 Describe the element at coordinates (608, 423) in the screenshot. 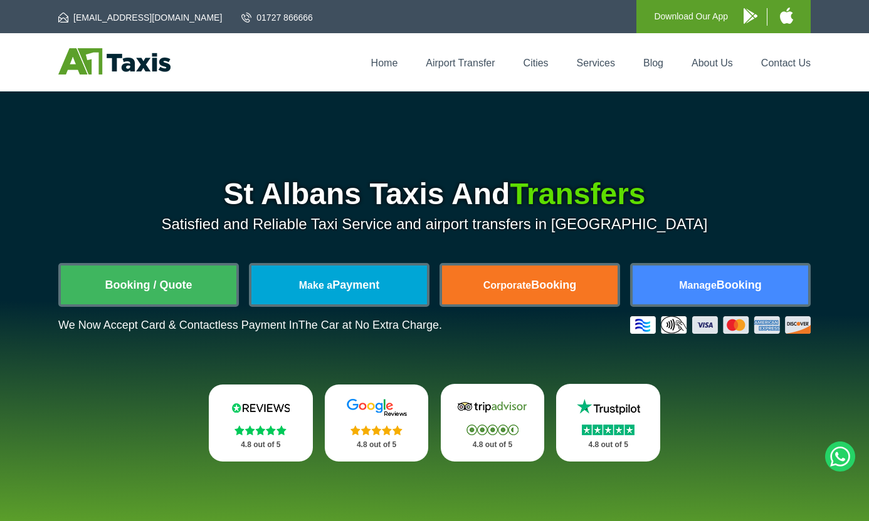

I see `a: Trustpilot Stars 4.8 out of 5` at that location.